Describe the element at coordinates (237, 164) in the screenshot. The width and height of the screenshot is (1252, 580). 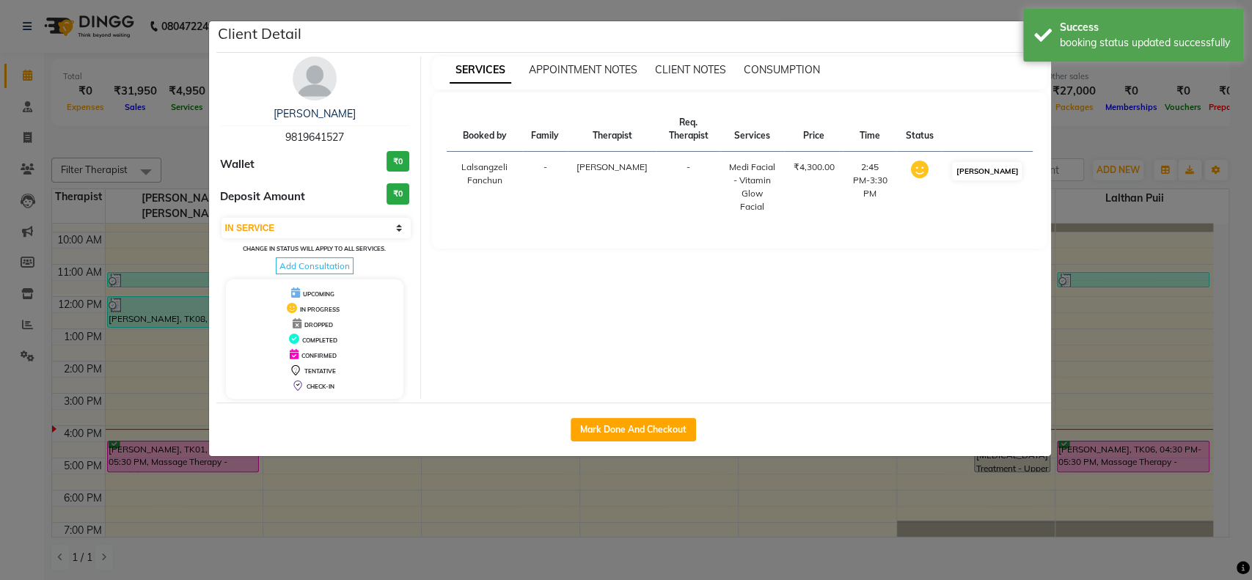
I see `span: Wallet` at that location.